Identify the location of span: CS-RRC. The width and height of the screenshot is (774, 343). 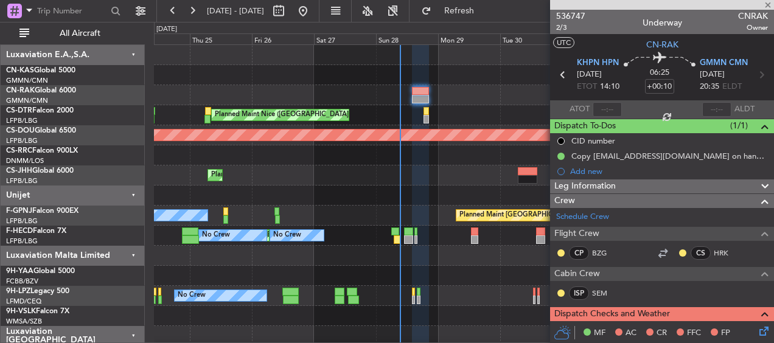
(19, 151).